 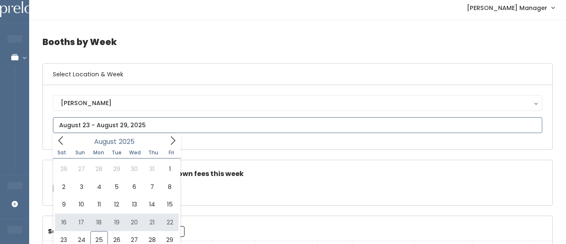 What do you see at coordinates (81, 222) in the screenshot?
I see `span: August 17, 2025` at bounding box center [81, 222].